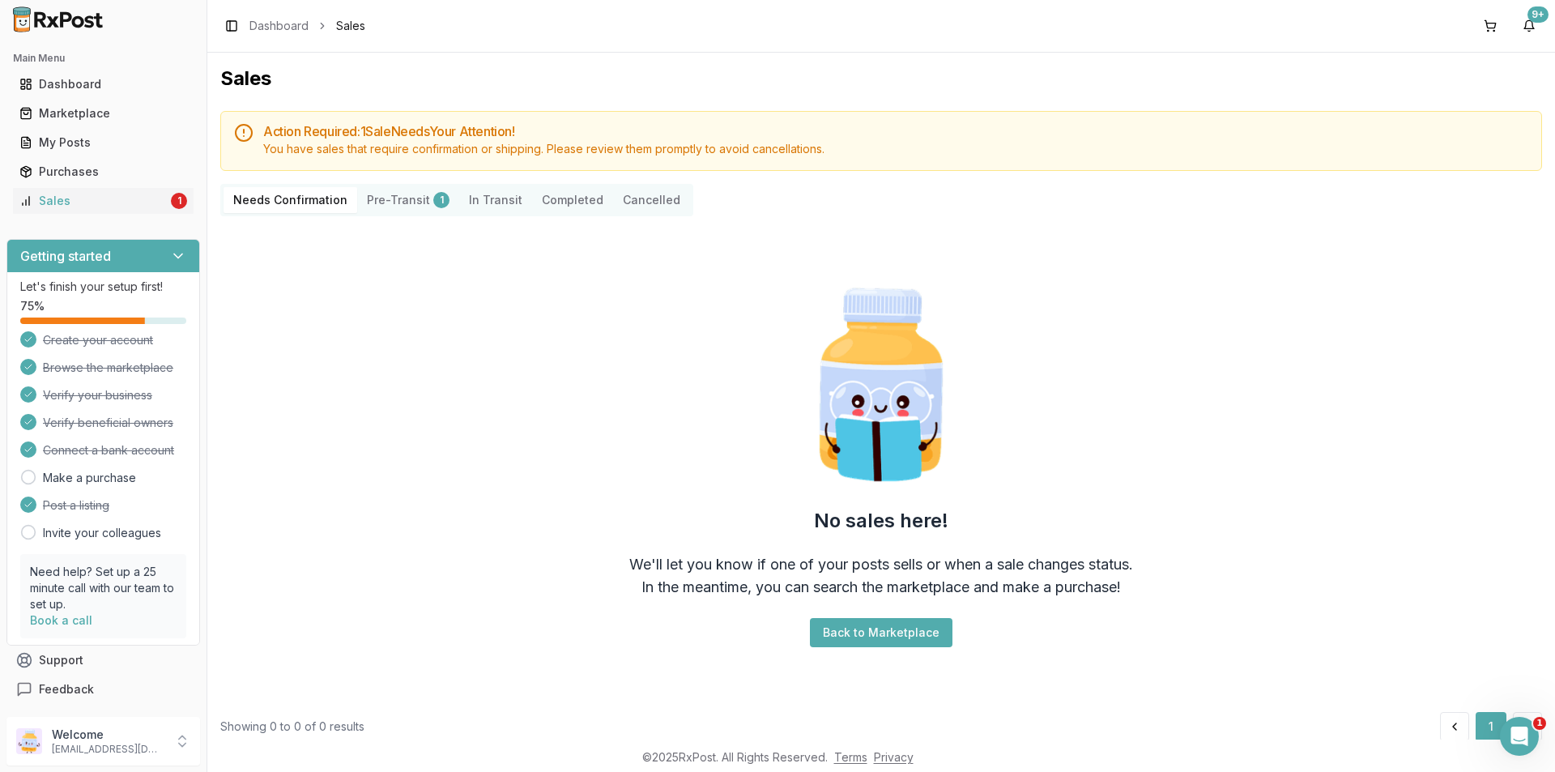  I want to click on button: 9+, so click(1529, 26).